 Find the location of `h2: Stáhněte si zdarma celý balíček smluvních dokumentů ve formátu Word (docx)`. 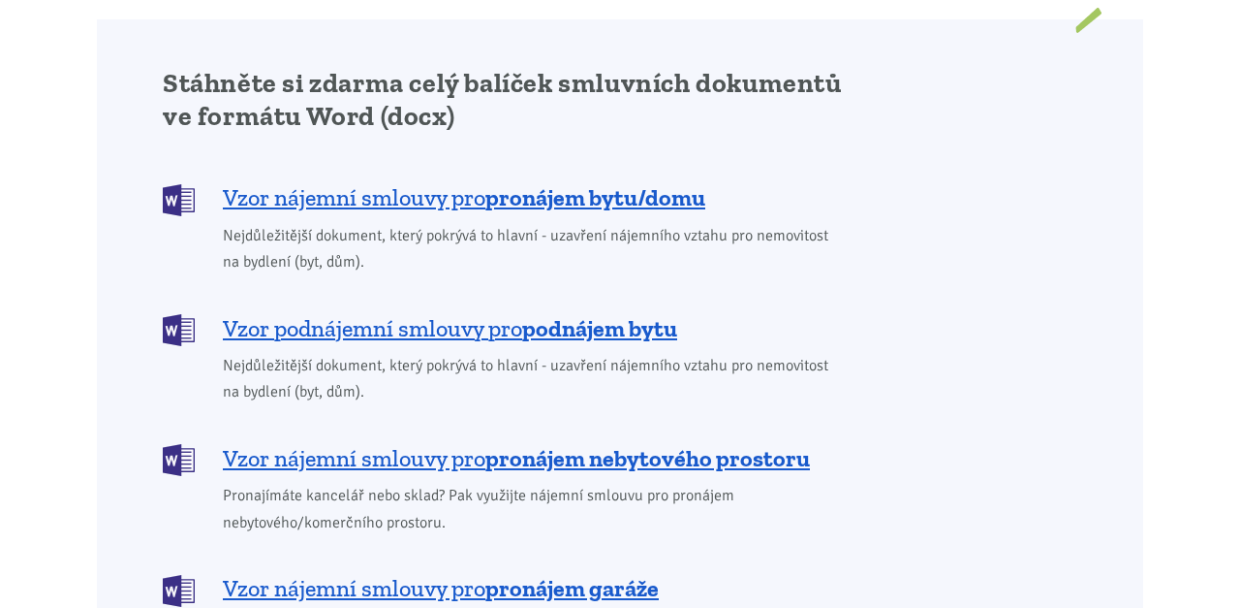

h2: Stáhněte si zdarma celý balíček smluvních dokumentů ve formátu Word (docx) is located at coordinates (502, 100).